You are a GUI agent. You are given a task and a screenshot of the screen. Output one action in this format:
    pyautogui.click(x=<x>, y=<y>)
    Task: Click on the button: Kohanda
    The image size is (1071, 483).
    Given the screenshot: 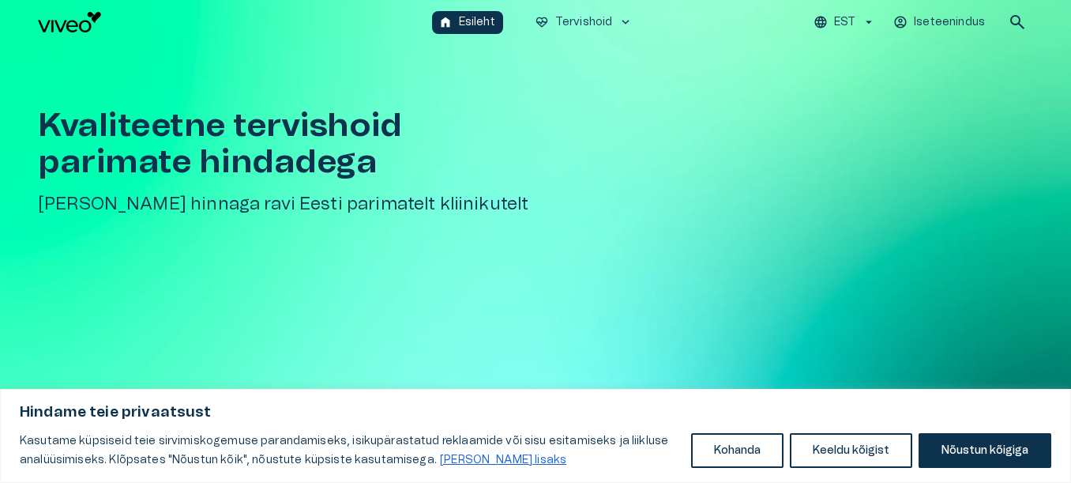 What is the action you would take?
    pyautogui.click(x=737, y=450)
    